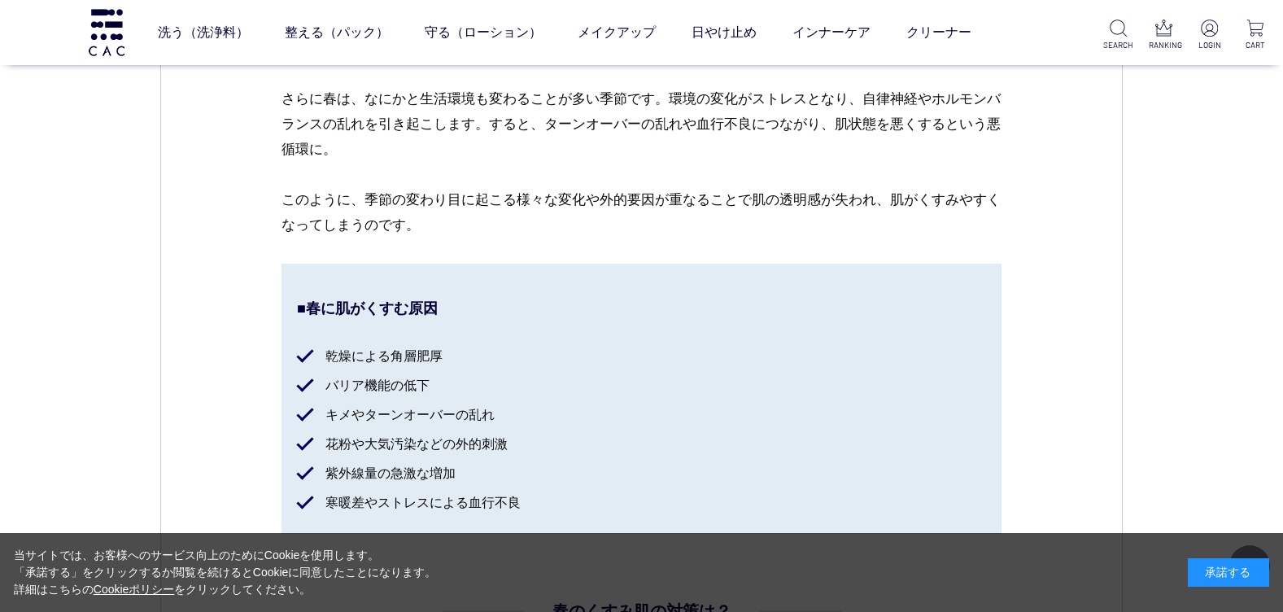  What do you see at coordinates (1210, 35) in the screenshot?
I see `a: LOGIN` at bounding box center [1210, 35].